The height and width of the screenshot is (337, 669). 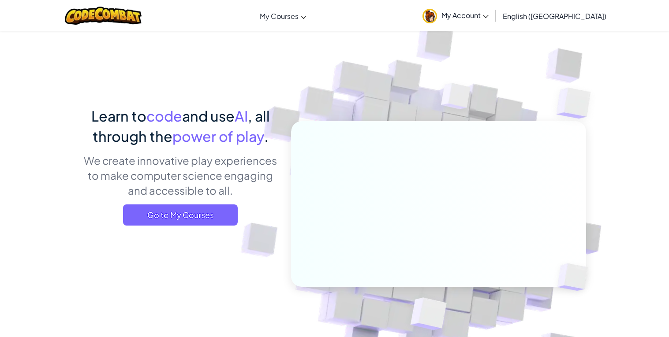 What do you see at coordinates (119, 116) in the screenshot?
I see `span: Learn to` at bounding box center [119, 116].